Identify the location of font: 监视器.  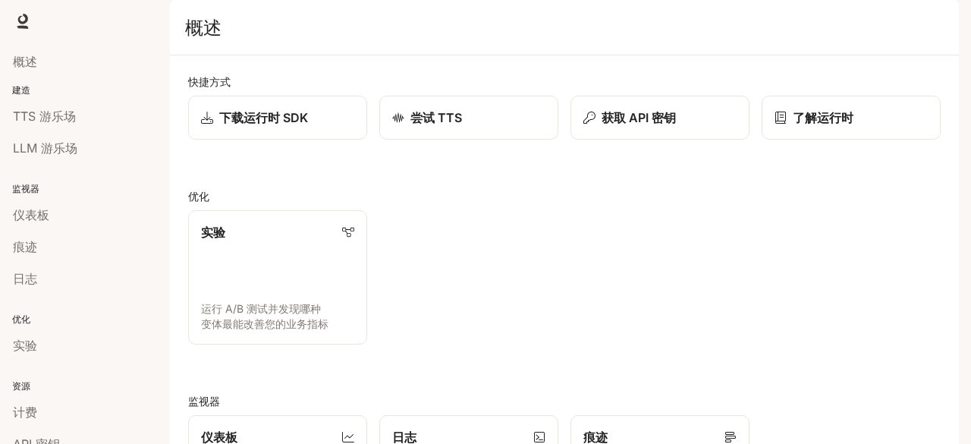
(204, 400).